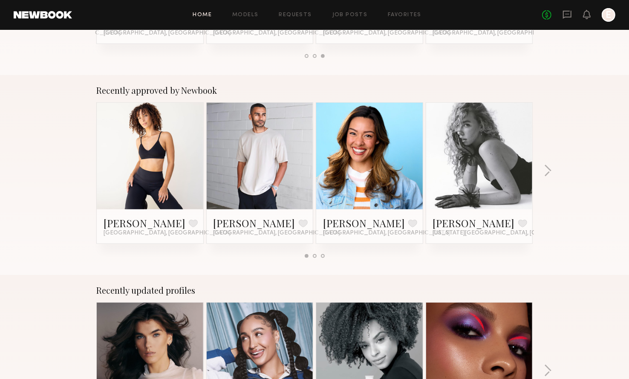 Image resolution: width=629 pixels, height=379 pixels. What do you see at coordinates (295, 15) in the screenshot?
I see `a: Requests` at bounding box center [295, 15].